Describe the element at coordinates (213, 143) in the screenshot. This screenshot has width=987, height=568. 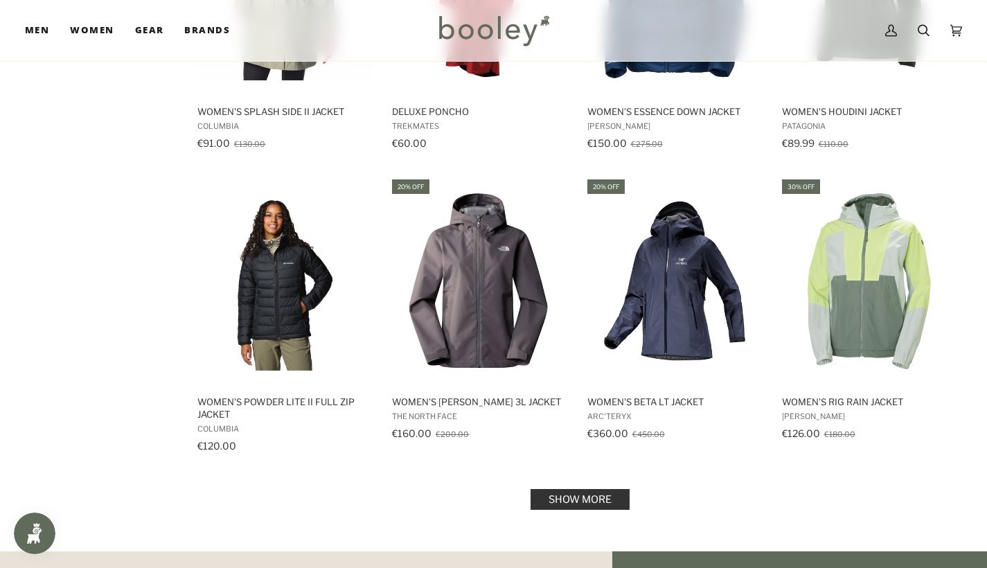
I see `span: €91.00` at that location.